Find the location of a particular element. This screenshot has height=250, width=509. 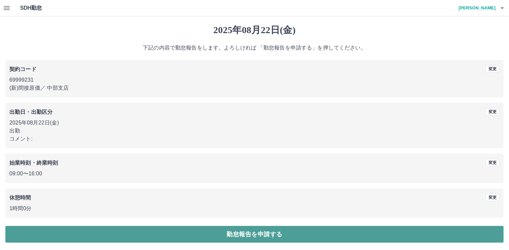

b: 始業時刻・終業時刻 is located at coordinates (33, 163).